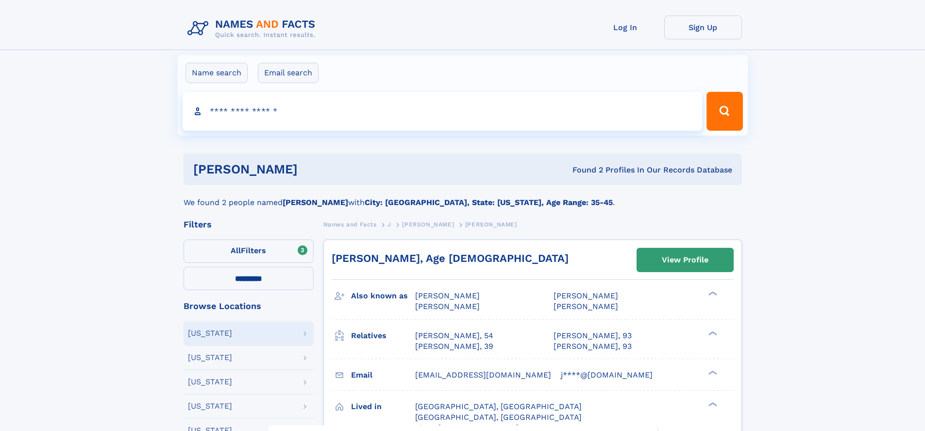  I want to click on div: Browse Locations, so click(249, 306).